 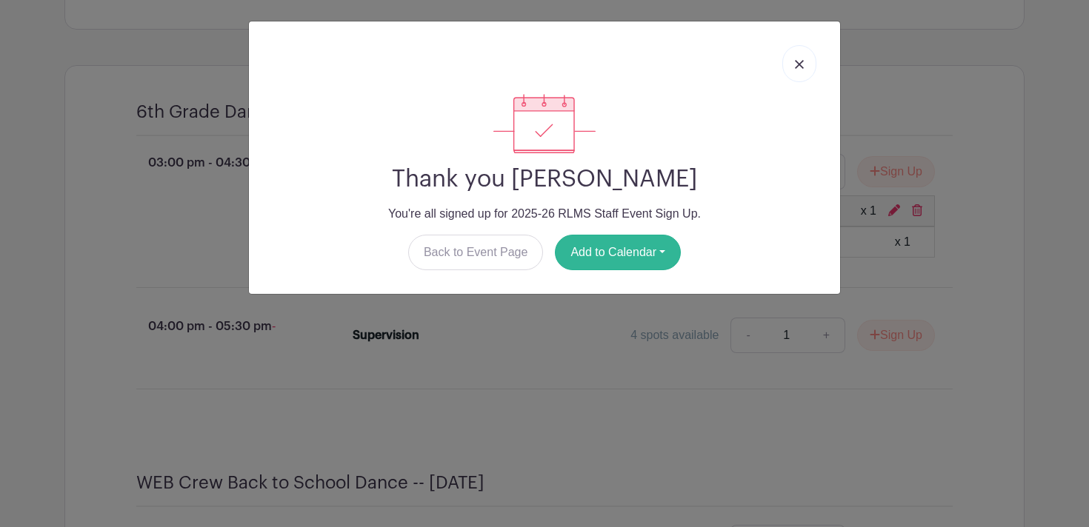 I want to click on button: Add to Calendar, so click(x=618, y=253).